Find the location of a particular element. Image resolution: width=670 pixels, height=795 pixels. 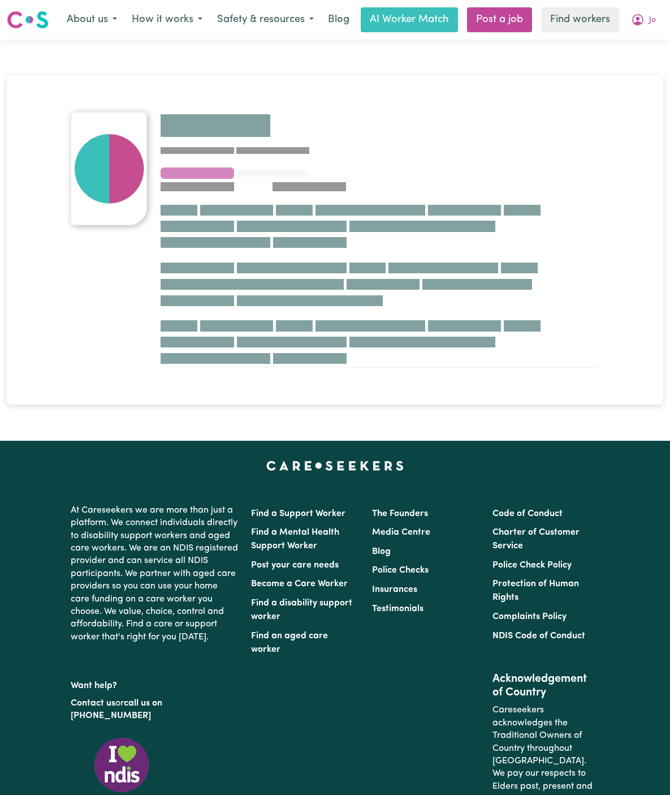

a: Police Checks is located at coordinates (401, 570).